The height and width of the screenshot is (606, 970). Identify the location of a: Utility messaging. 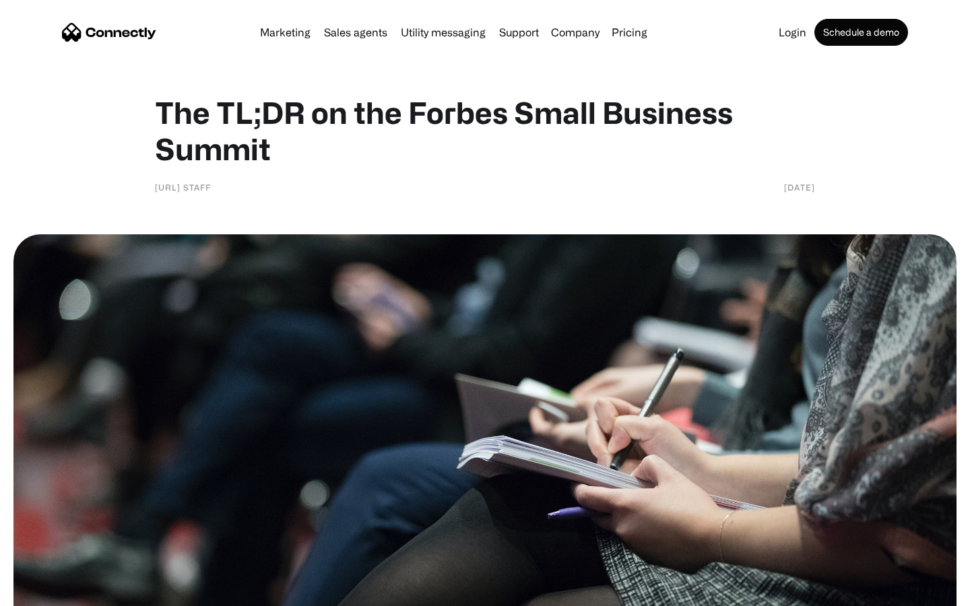
(443, 32).